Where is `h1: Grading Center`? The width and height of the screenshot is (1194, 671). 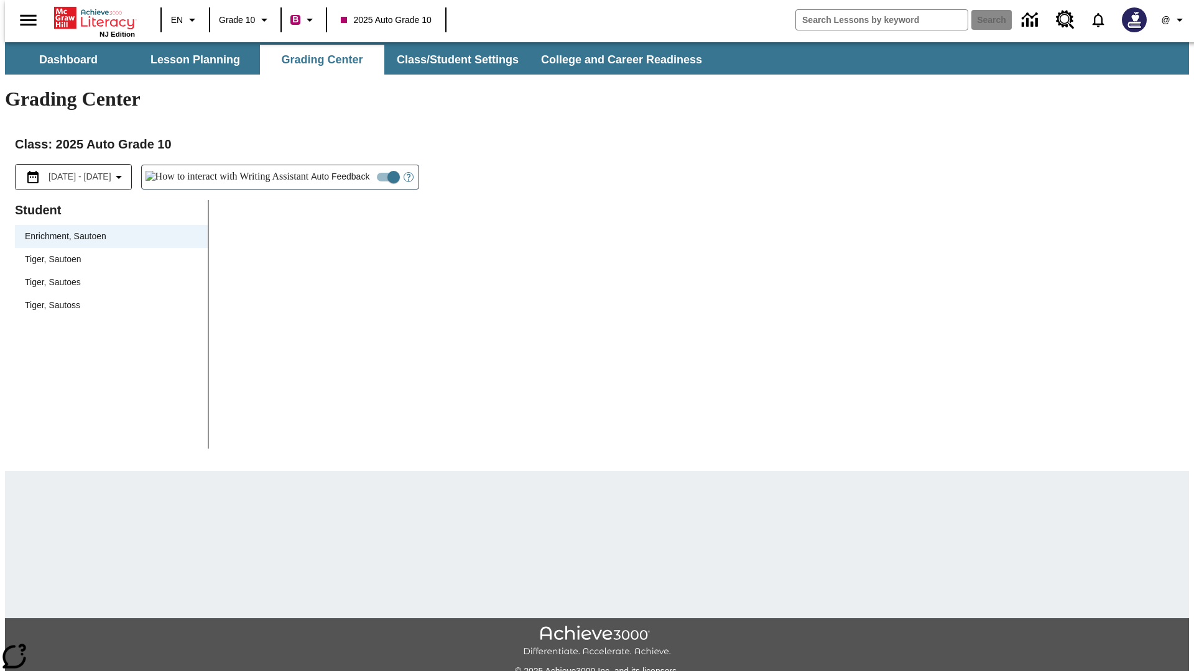
h1: Grading Center is located at coordinates (597, 99).